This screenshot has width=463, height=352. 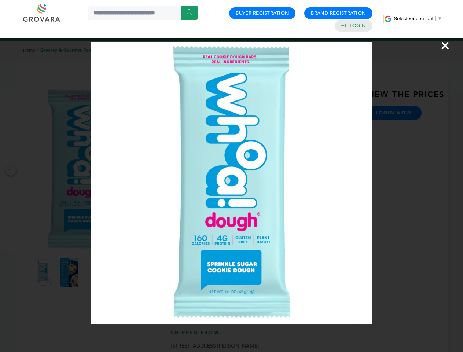 I want to click on span: Selecteer een taal, so click(x=413, y=18).